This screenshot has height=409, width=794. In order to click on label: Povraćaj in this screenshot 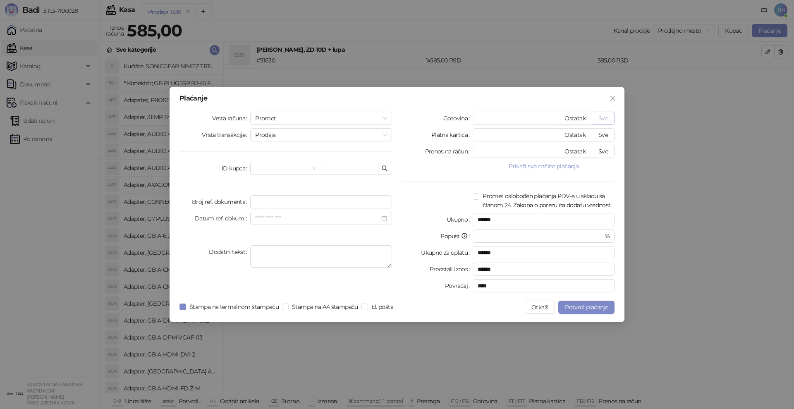, I will do `click(458, 286)`.